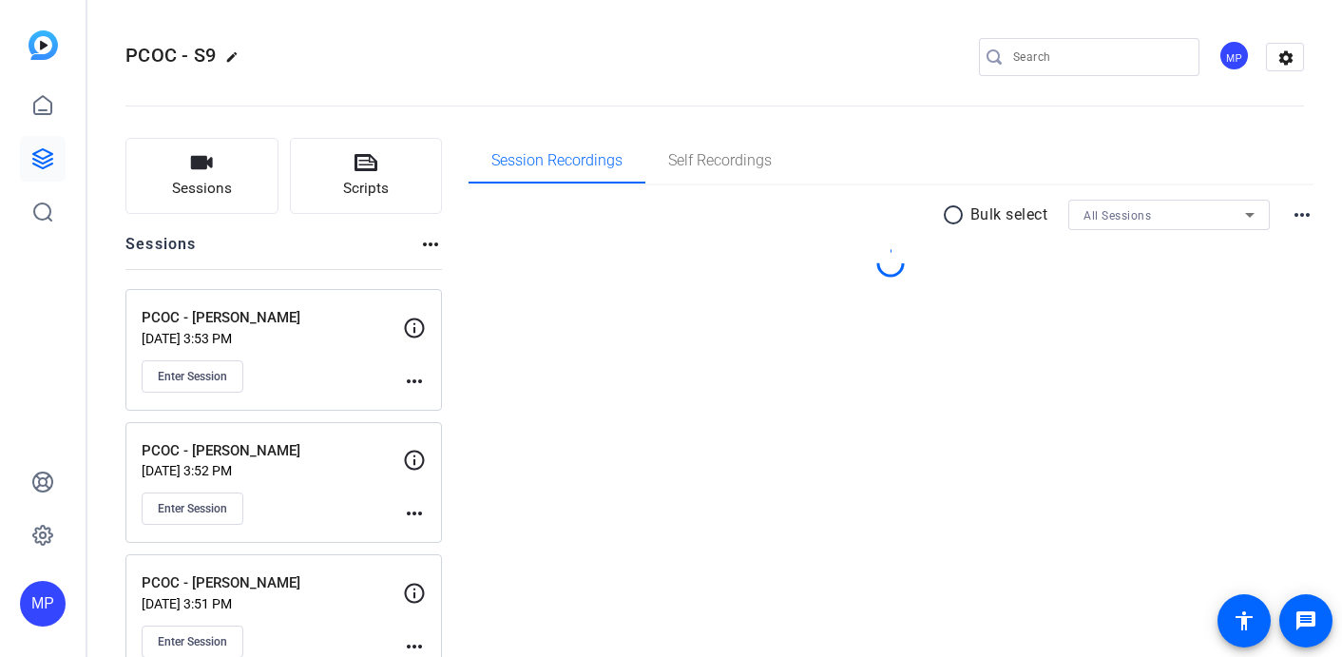 This screenshot has width=1342, height=657. I want to click on h2: Sessions, so click(161, 251).